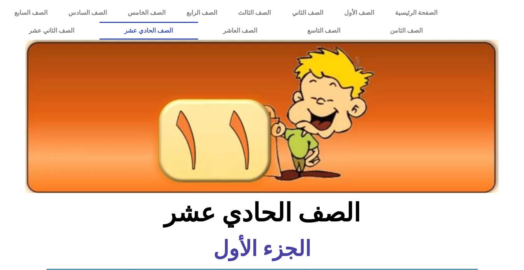 This screenshot has height=270, width=524. I want to click on a: الصفحة الرئيسية, so click(416, 13).